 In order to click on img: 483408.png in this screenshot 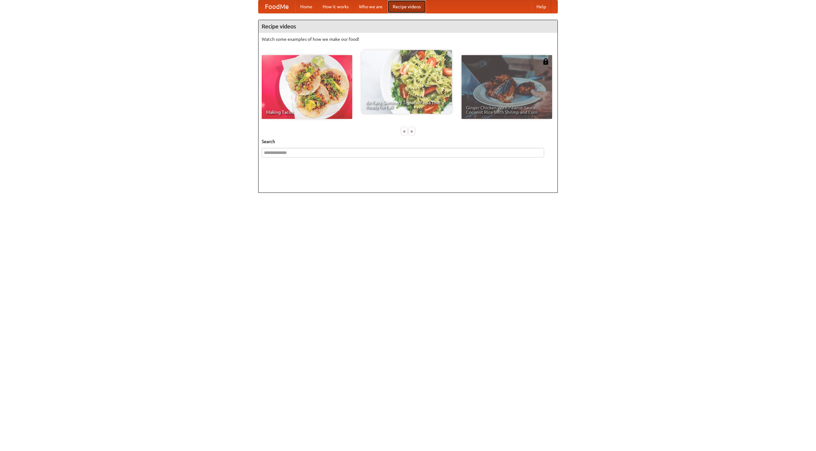, I will do `click(546, 62)`.